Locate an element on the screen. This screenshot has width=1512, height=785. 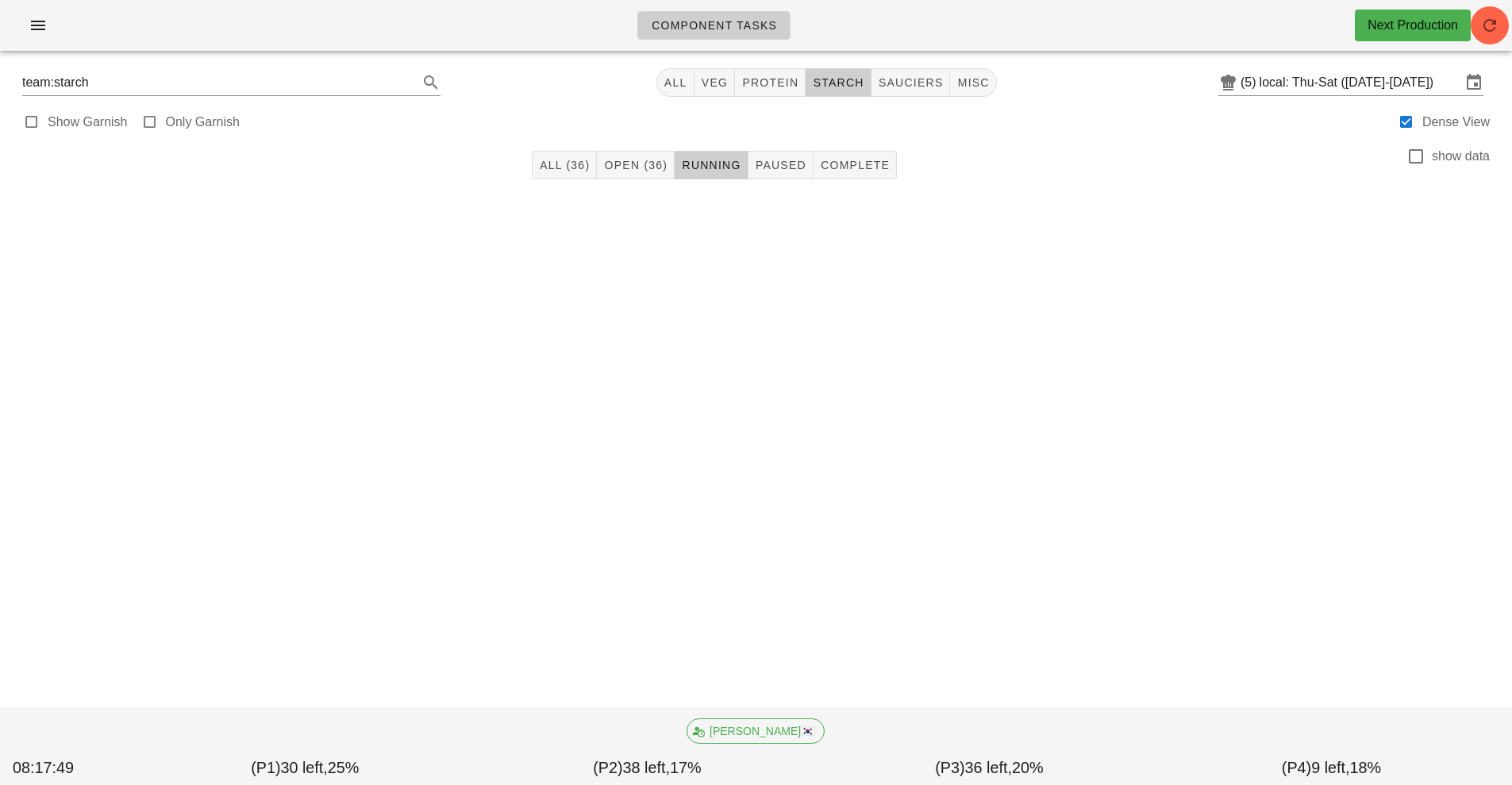
button: starch is located at coordinates (838, 83).